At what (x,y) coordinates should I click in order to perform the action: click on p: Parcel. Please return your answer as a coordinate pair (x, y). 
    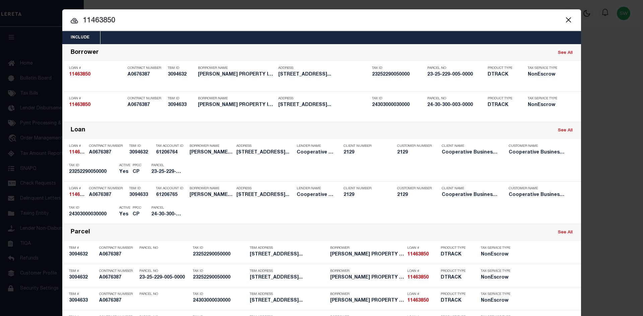
    Looking at the image, I should click on (166, 208).